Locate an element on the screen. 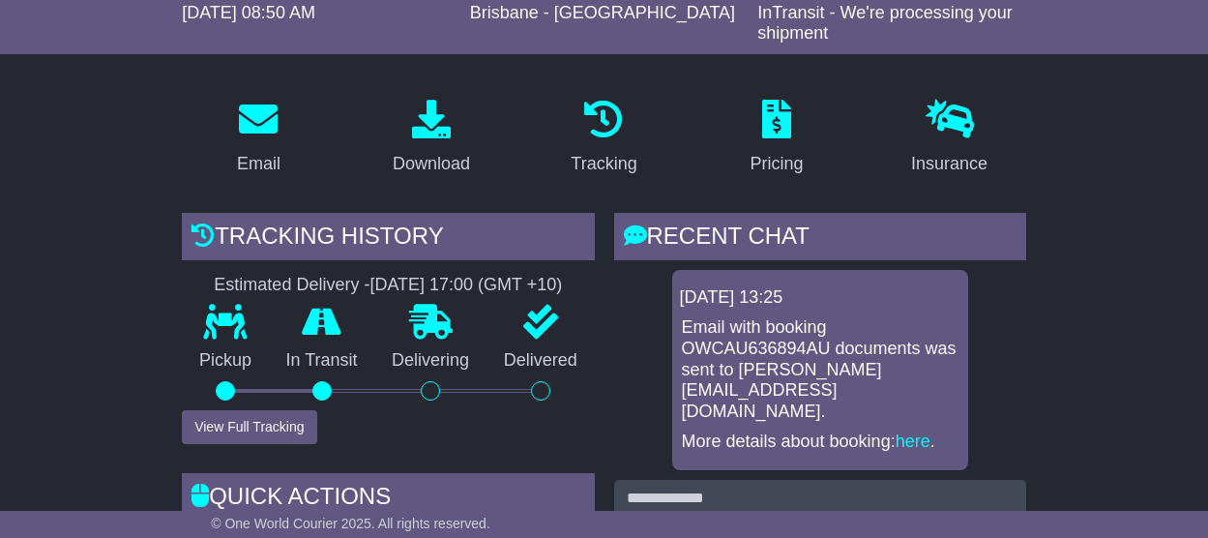 Image resolution: width=1208 pixels, height=538 pixels. div: Tracking is located at coordinates (604, 163).